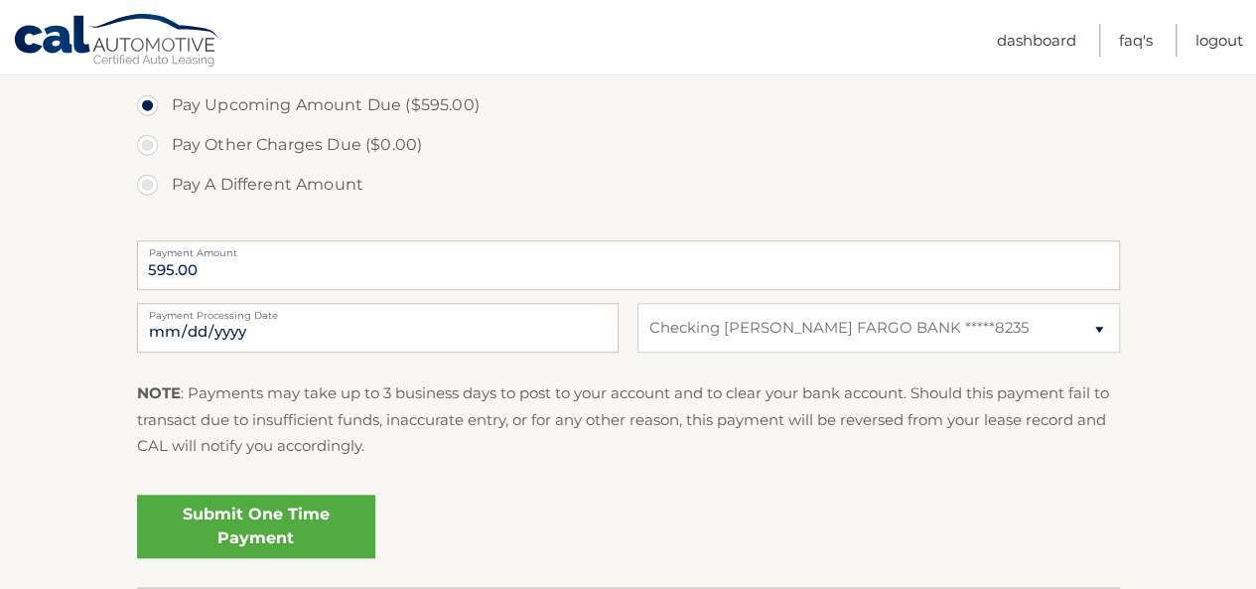 This screenshot has height=589, width=1256. What do you see at coordinates (628, 419) in the screenshot?
I see `p: : Payments may take up to 3 business days to post to your account and to clear your bank account....` at bounding box center [628, 419].